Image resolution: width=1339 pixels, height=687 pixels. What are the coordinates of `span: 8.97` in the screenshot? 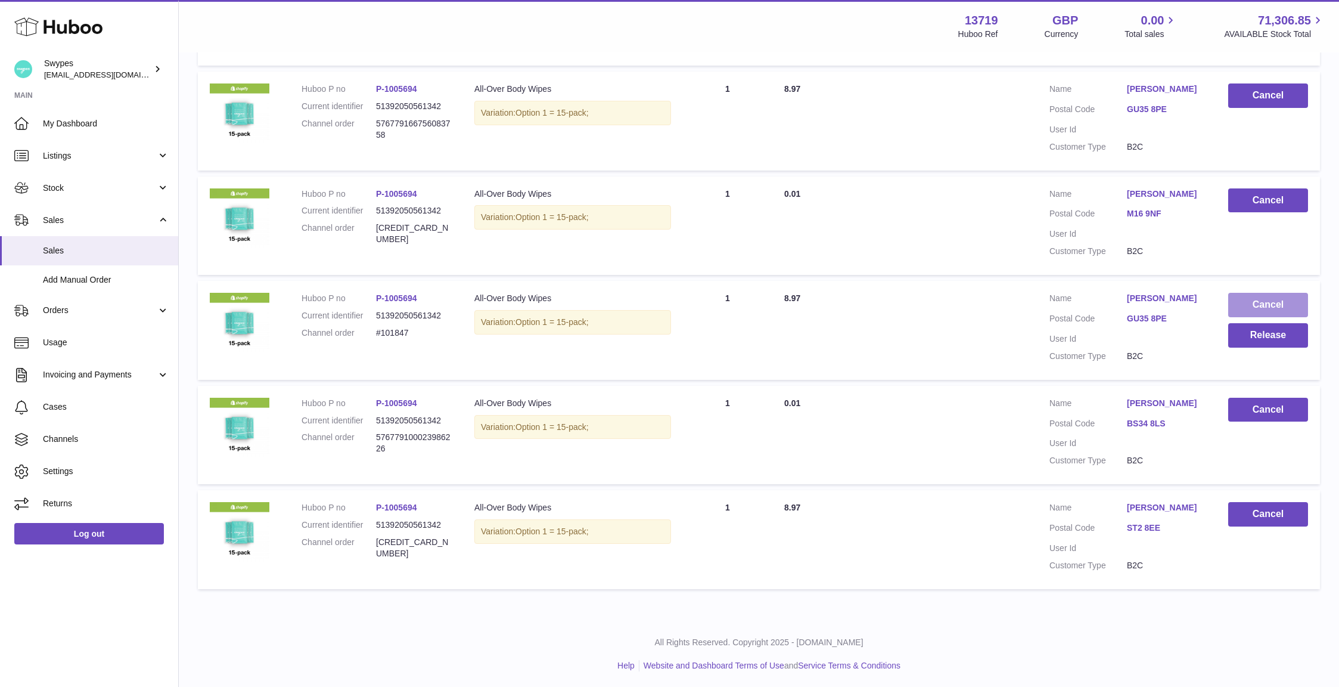 It's located at (792, 89).